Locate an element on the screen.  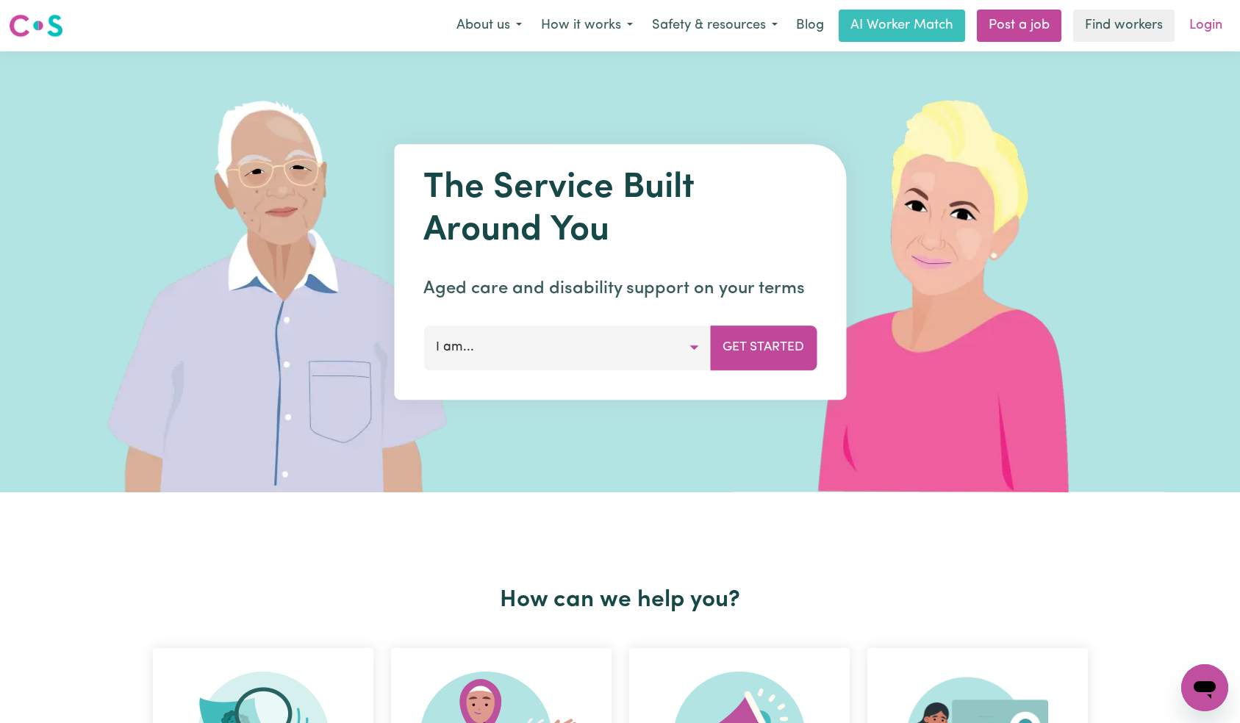
button: I am... is located at coordinates (567, 348).